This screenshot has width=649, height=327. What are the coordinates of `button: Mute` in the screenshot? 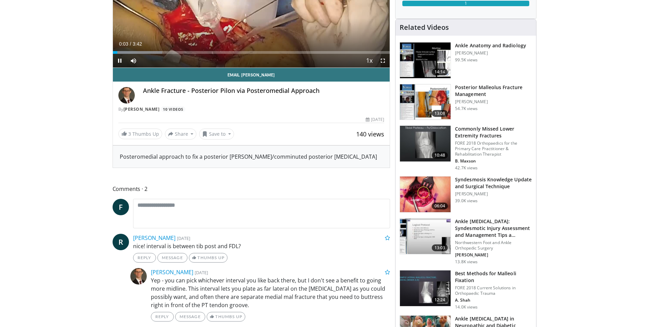 It's located at (134, 61).